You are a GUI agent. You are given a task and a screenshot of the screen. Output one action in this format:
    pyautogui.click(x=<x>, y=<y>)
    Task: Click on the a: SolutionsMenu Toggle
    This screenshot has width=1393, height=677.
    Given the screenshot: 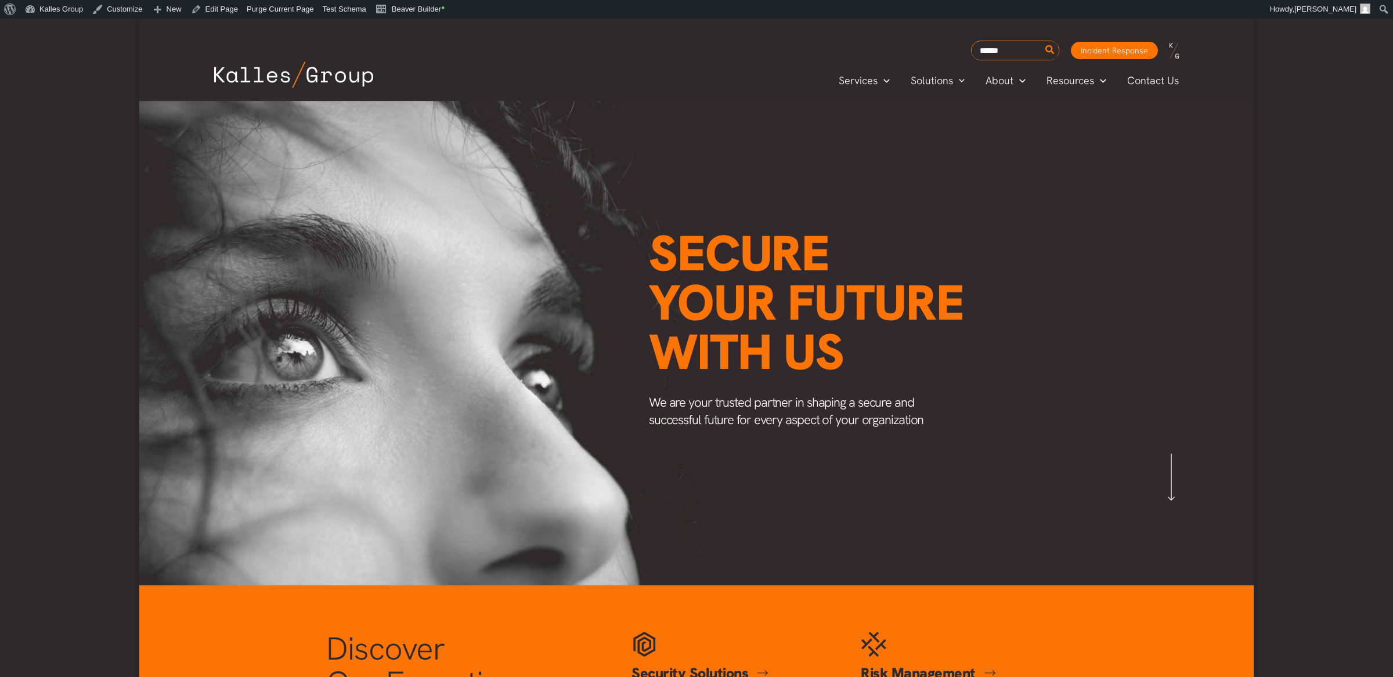 What is the action you would take?
    pyautogui.click(x=938, y=81)
    